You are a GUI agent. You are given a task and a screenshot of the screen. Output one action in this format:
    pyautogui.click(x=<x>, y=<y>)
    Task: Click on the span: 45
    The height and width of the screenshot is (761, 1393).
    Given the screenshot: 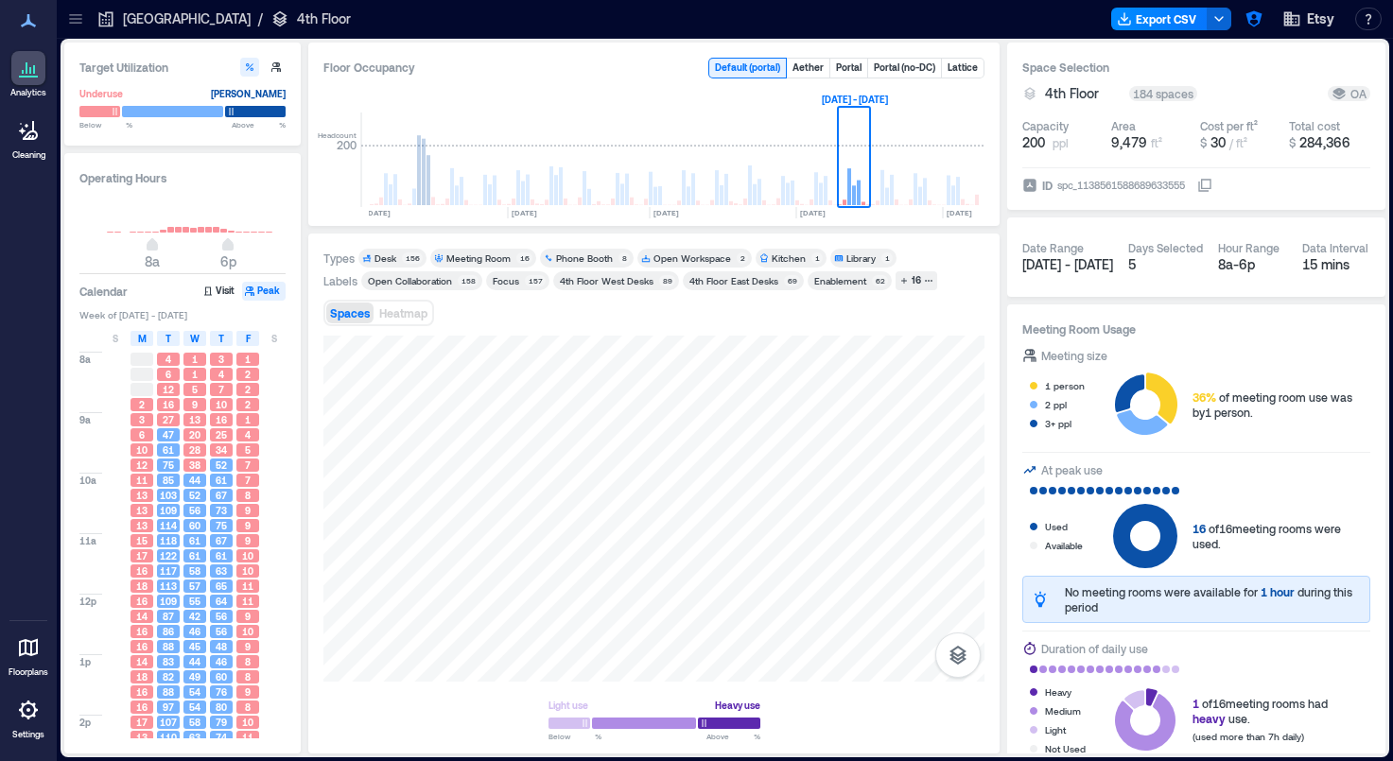 What is the action you would take?
    pyautogui.click(x=195, y=647)
    